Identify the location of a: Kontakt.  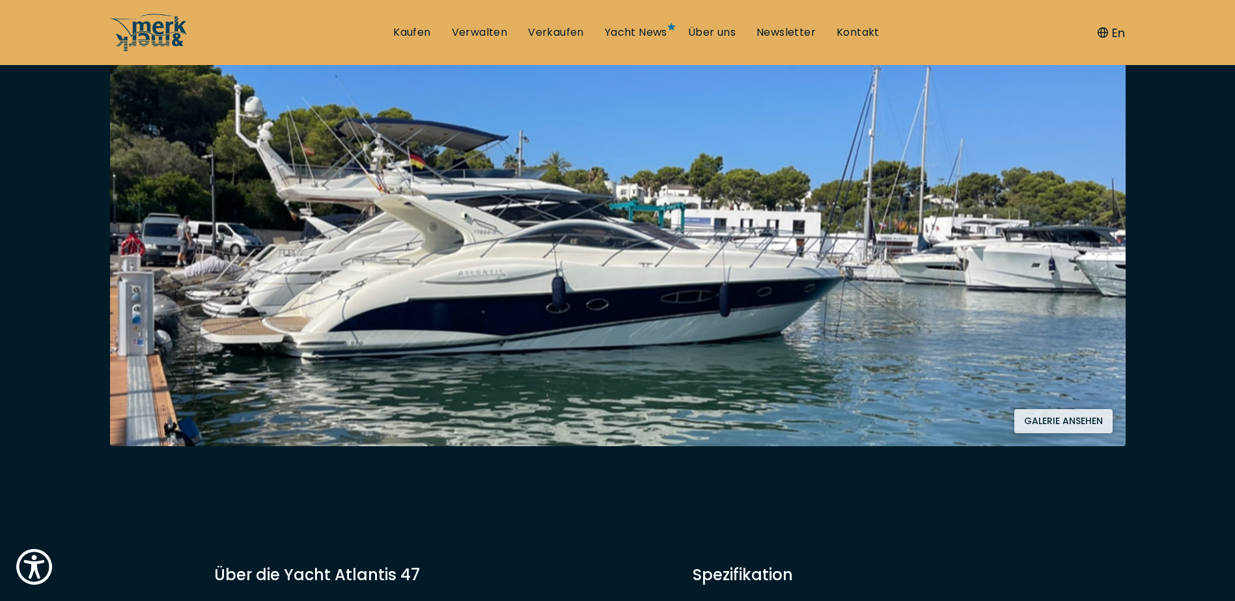
(858, 33).